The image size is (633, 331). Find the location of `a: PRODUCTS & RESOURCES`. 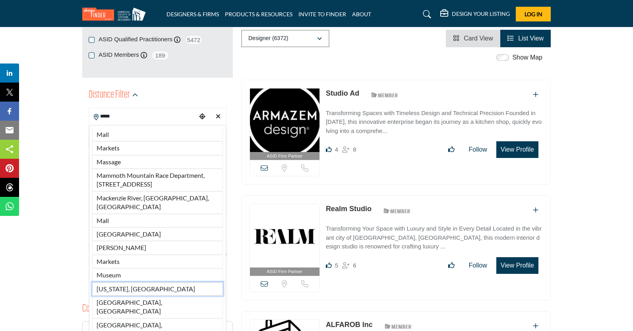

a: PRODUCTS & RESOURCES is located at coordinates (259, 14).